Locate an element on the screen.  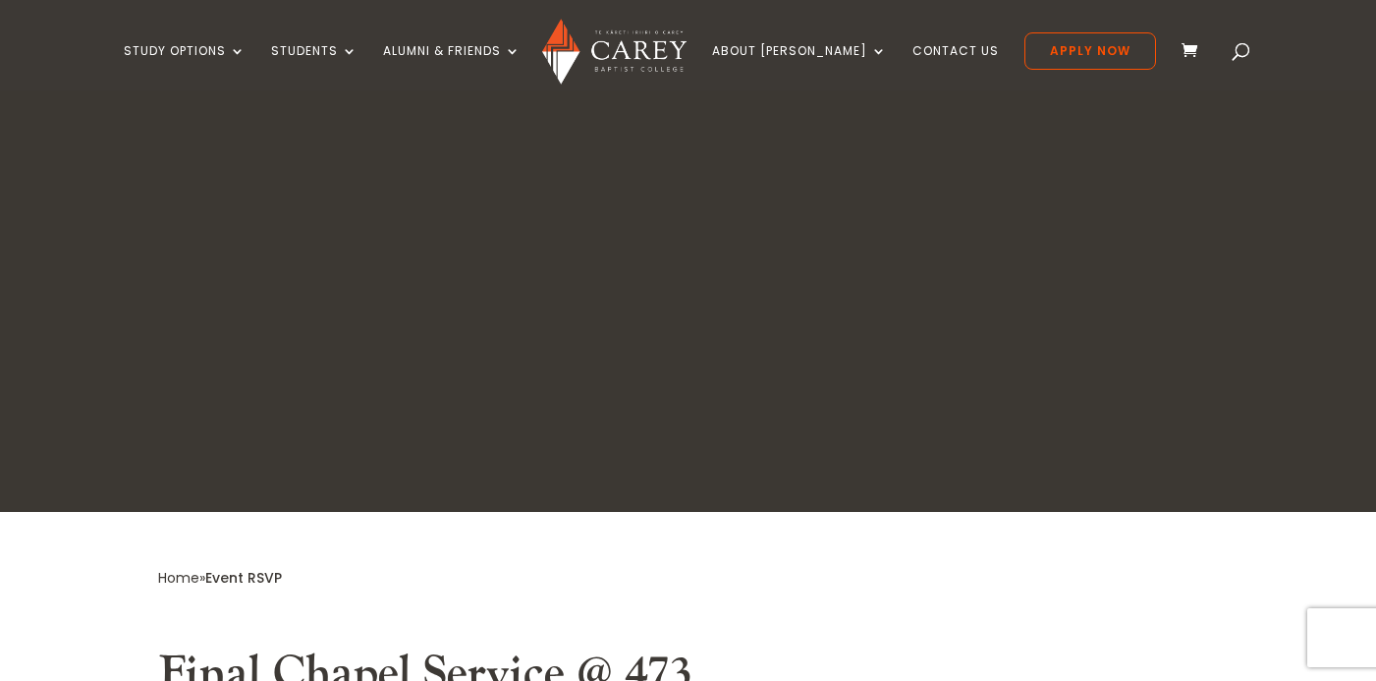
a: Students is located at coordinates (314, 67).